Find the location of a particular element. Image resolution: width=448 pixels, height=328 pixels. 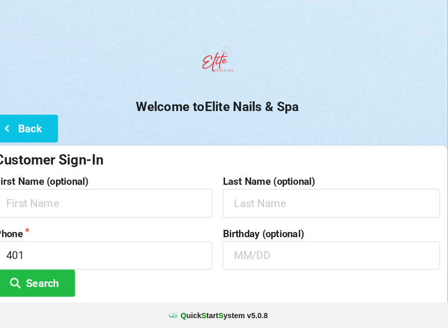

div: Customer Sign-In is located at coordinates (224, 164).